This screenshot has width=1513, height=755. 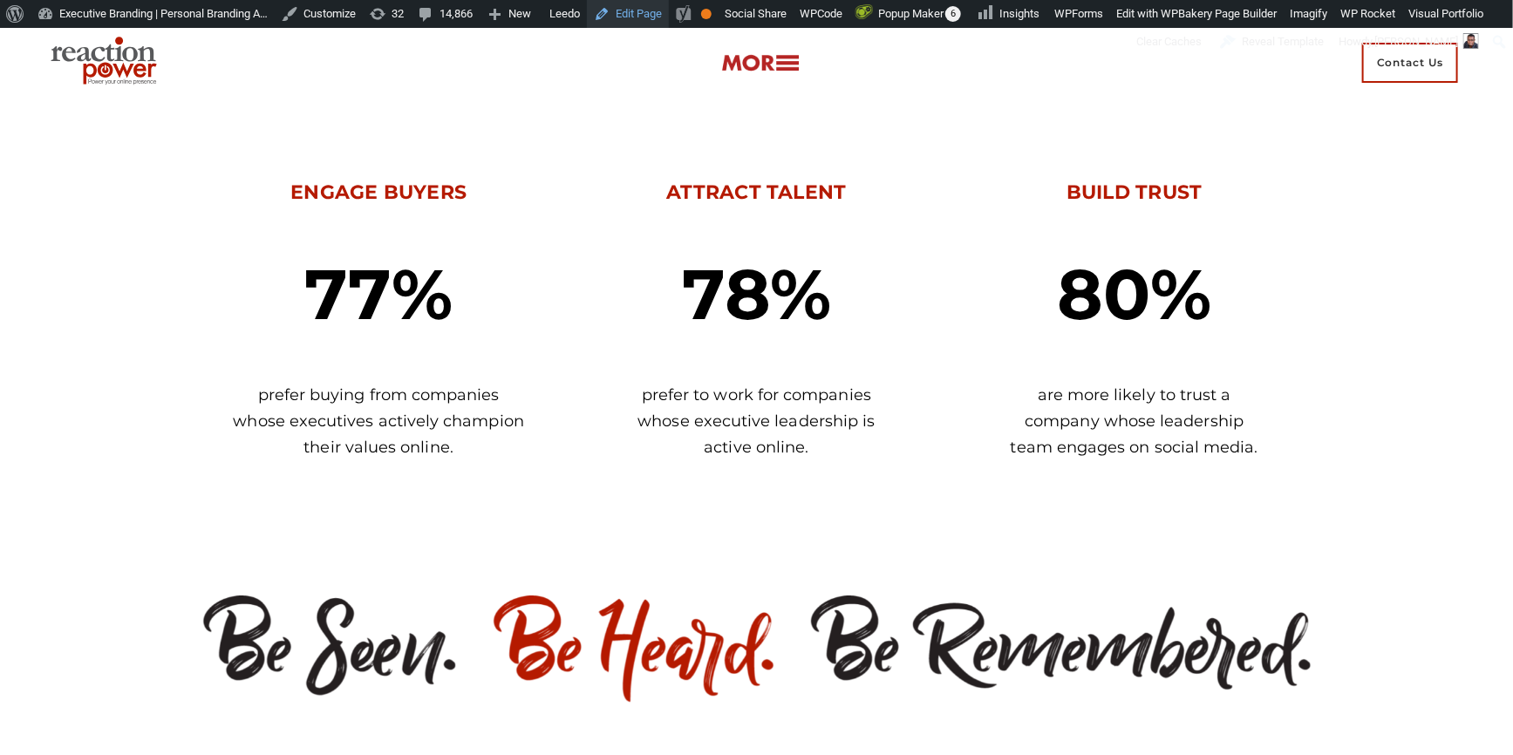 I want to click on img: more-btn.png, so click(x=761, y=63).